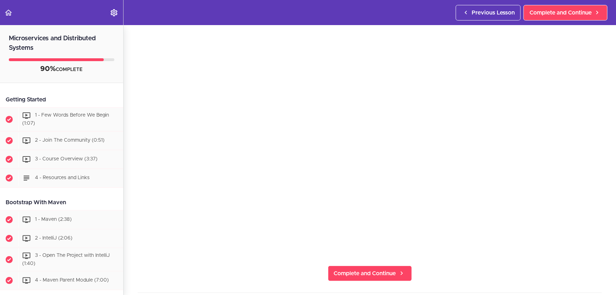 This screenshot has height=295, width=616. I want to click on span: Previous Lesson, so click(493, 13).